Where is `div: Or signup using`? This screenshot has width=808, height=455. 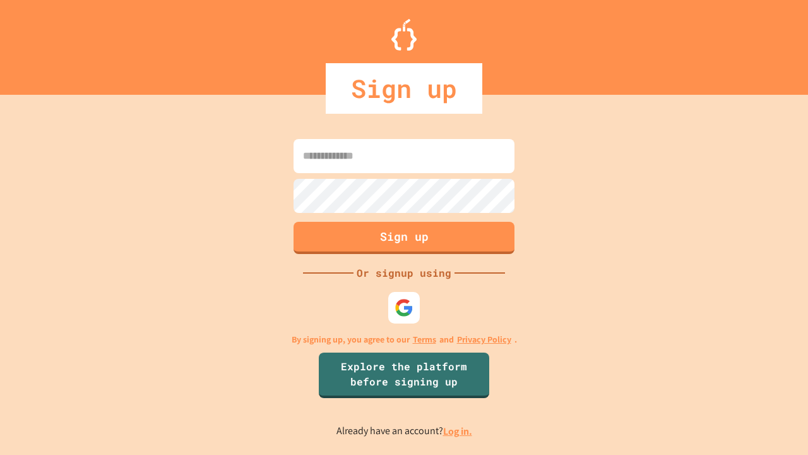
div: Or signup using is located at coordinates (404, 273).